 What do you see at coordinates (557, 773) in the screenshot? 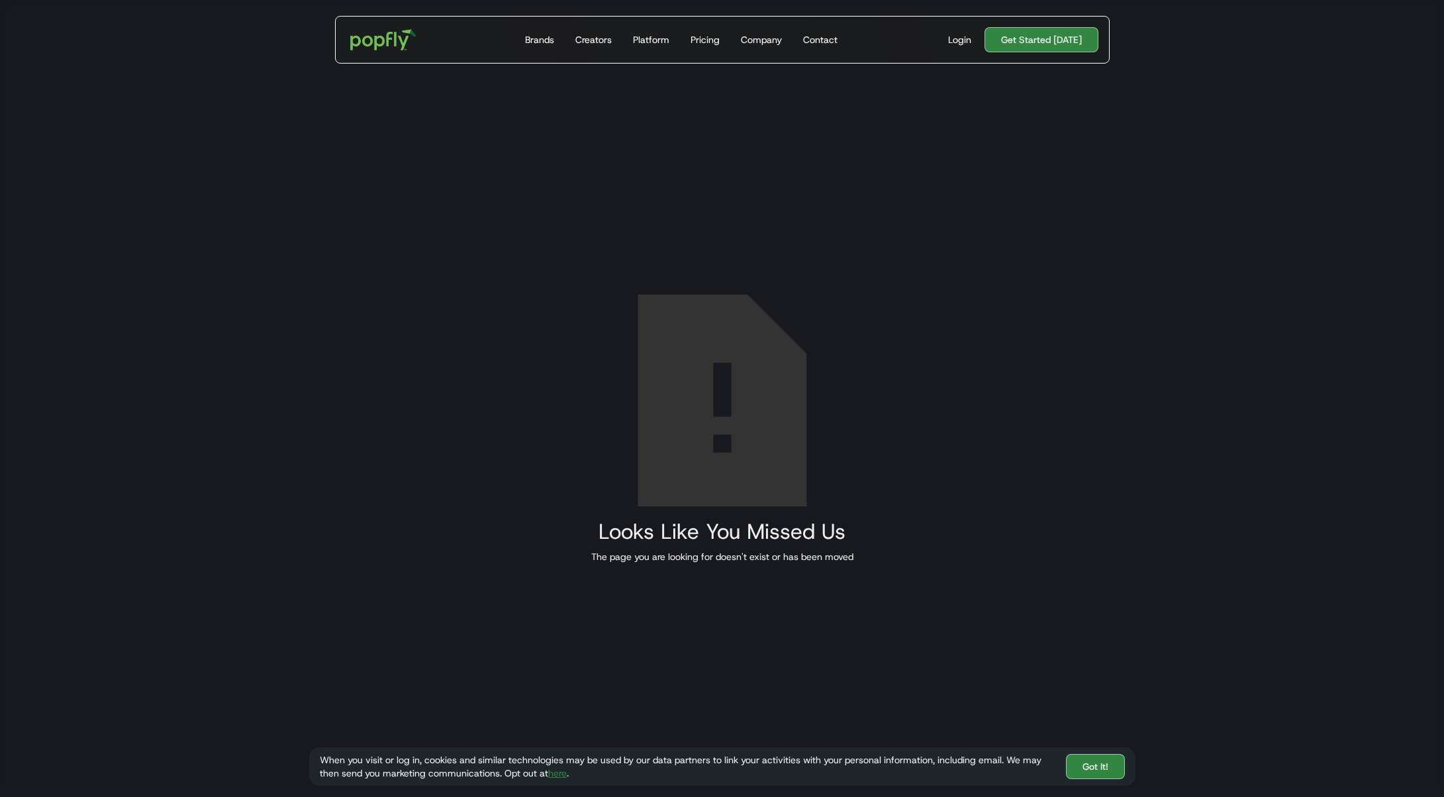
I see `a: here` at bounding box center [557, 773].